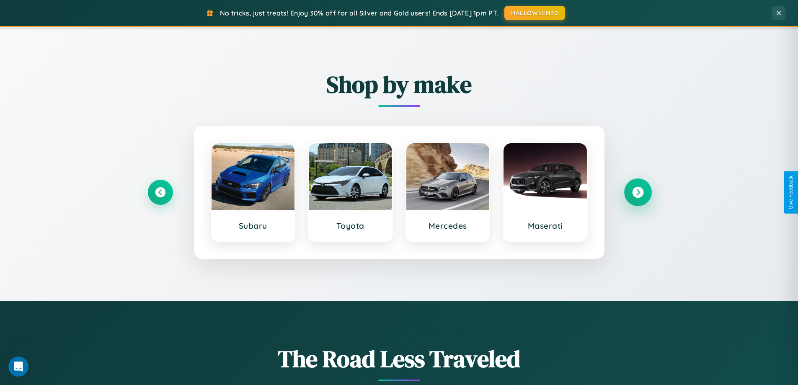  I want to click on h2: Shop by make, so click(399, 84).